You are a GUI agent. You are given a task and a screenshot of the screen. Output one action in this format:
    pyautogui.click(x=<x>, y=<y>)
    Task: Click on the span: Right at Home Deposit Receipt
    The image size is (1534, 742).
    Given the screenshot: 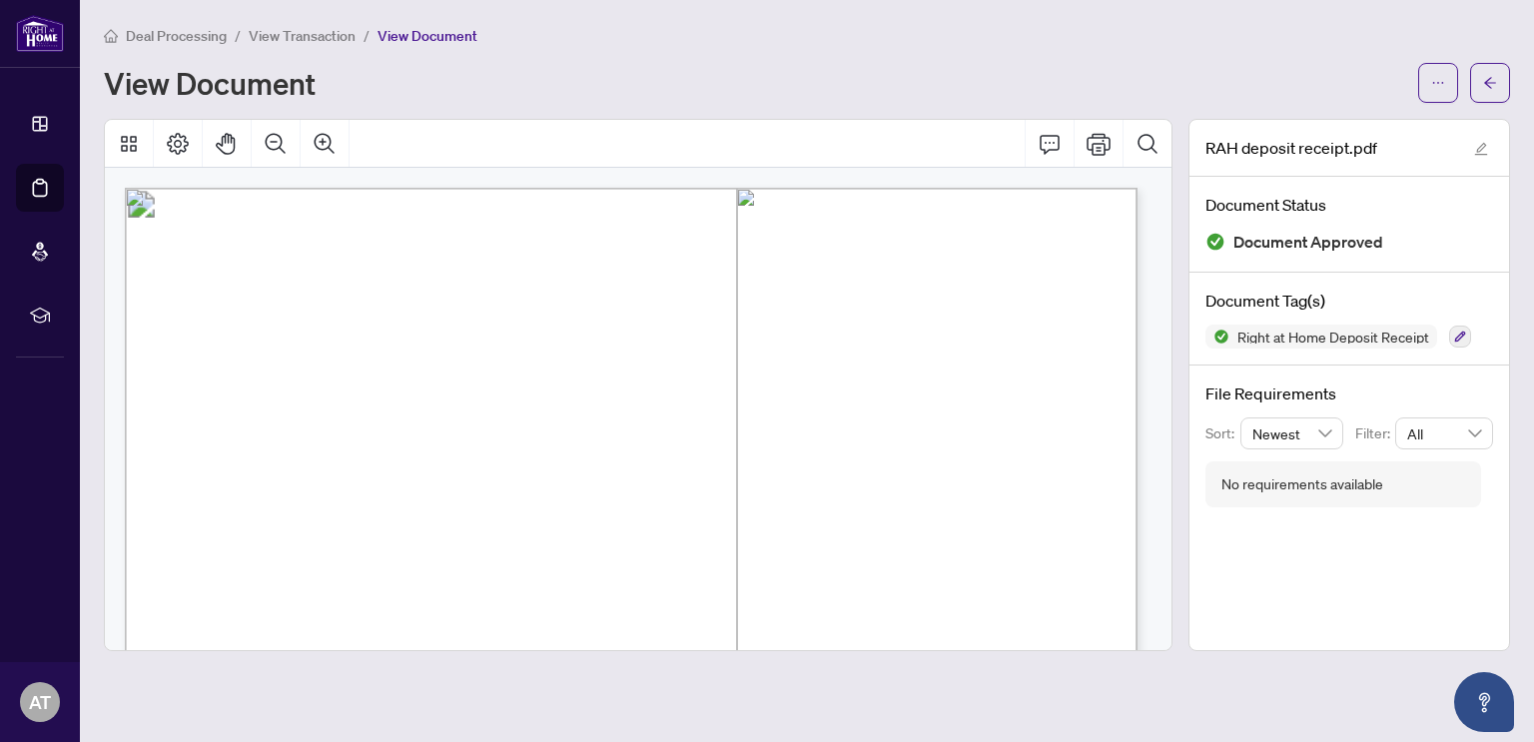 What is the action you would take?
    pyautogui.click(x=1333, y=337)
    